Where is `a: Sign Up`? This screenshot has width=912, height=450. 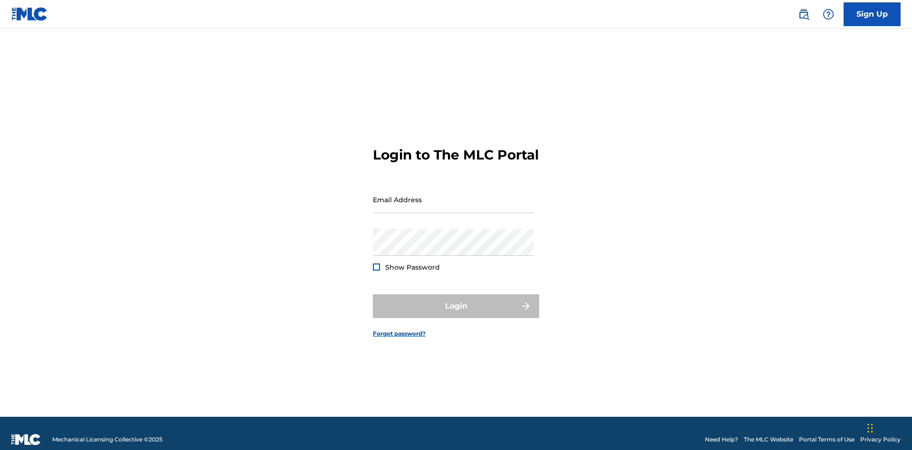 a: Sign Up is located at coordinates (872, 14).